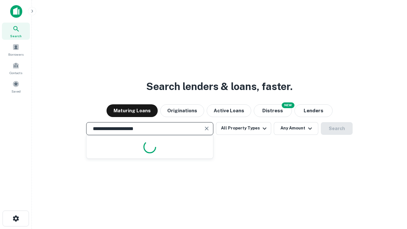  What do you see at coordinates (207, 128) in the screenshot?
I see `button: Clear` at bounding box center [207, 128].